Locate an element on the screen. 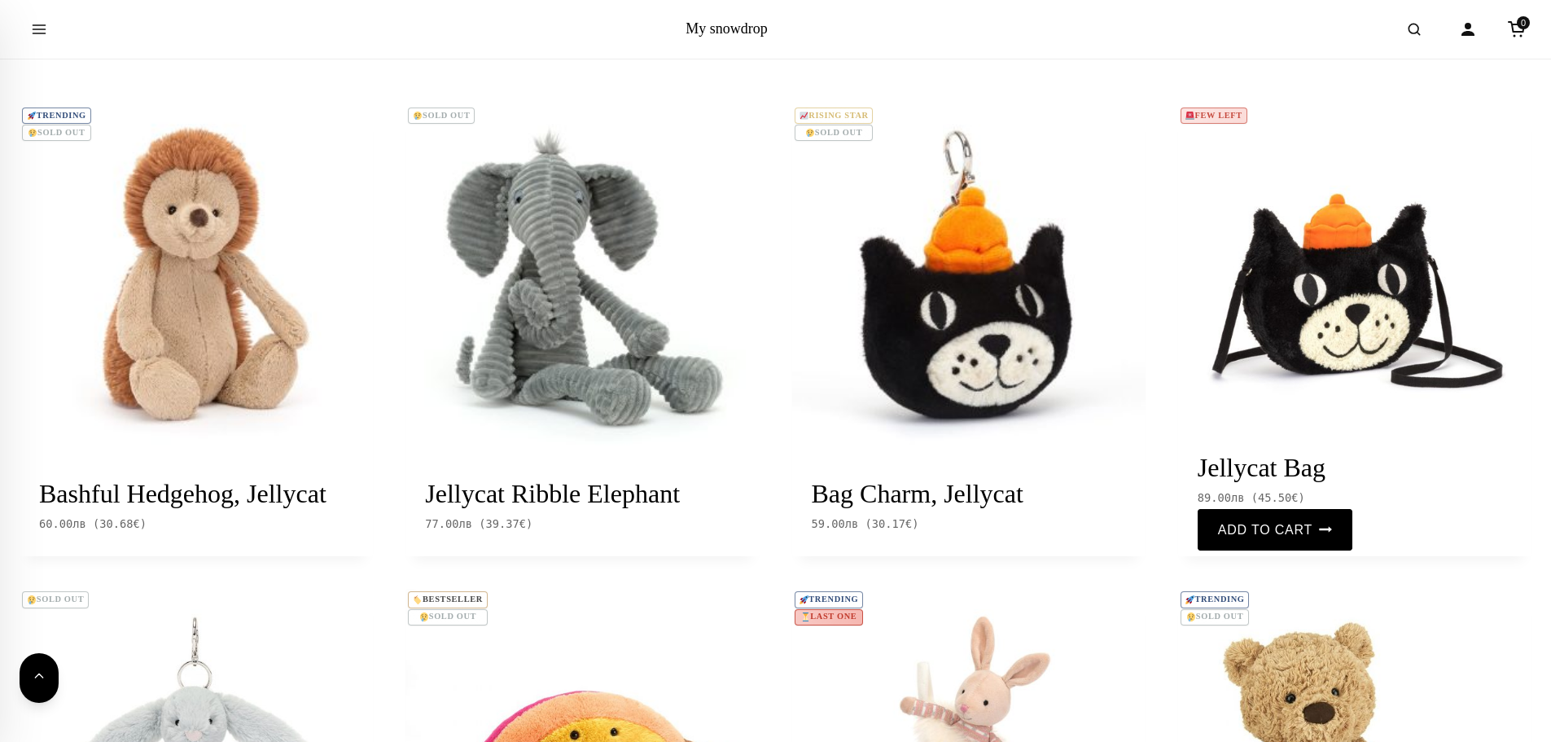 This screenshot has height=742, width=1551. a: 🚀TRENDING😢SOLD OUT is located at coordinates (196, 282).